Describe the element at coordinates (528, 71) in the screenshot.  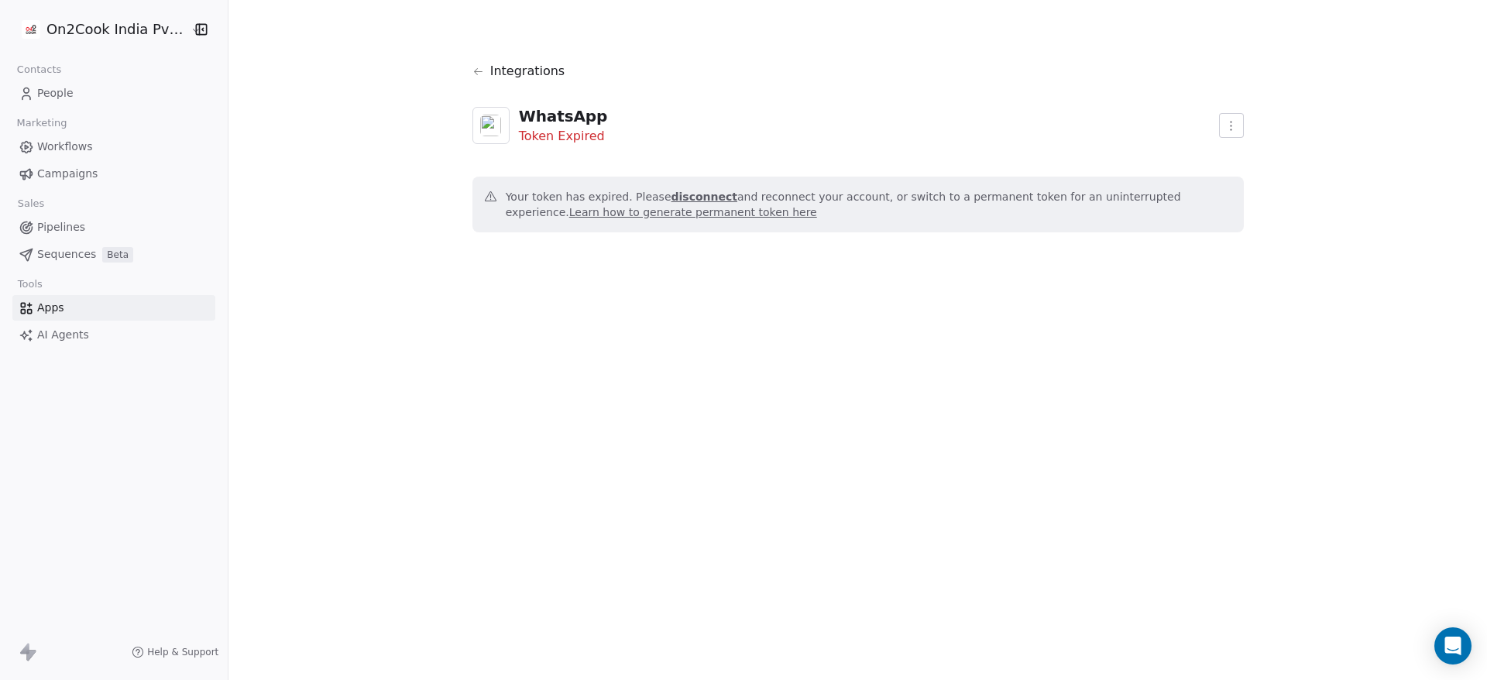
I see `span: Integrations` at that location.